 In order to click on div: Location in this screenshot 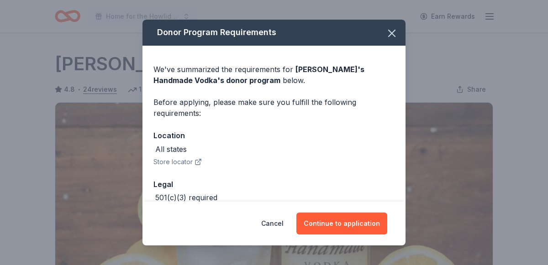, I will do `click(274, 136)`.